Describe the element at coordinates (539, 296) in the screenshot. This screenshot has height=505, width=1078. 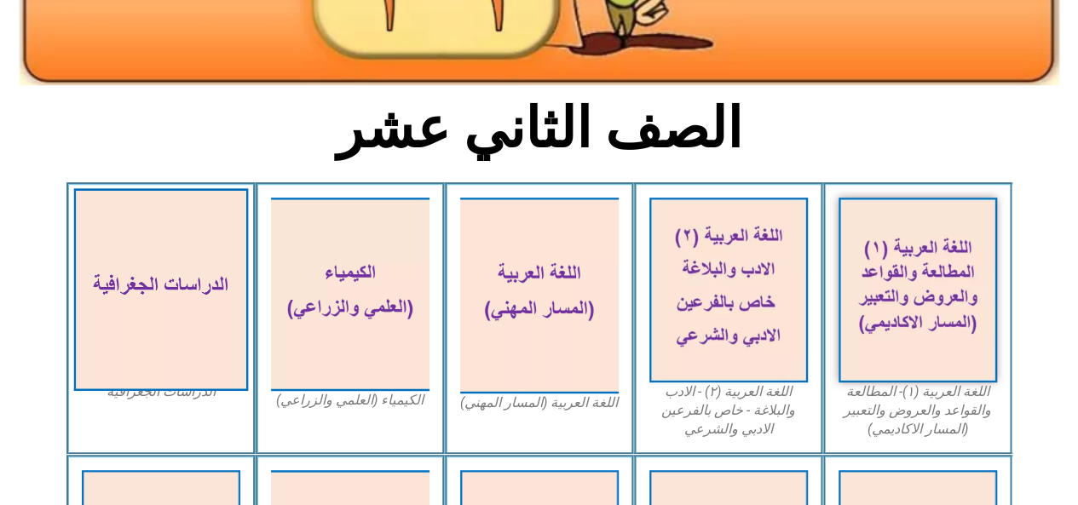
I see `img: Arabic12(Vocational_Track)-cover` at that location.